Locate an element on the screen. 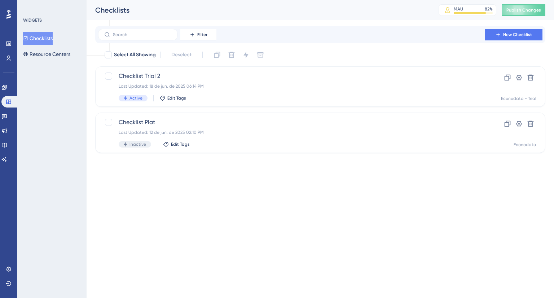 This screenshot has width=554, height=298. span: Filter is located at coordinates (202, 35).